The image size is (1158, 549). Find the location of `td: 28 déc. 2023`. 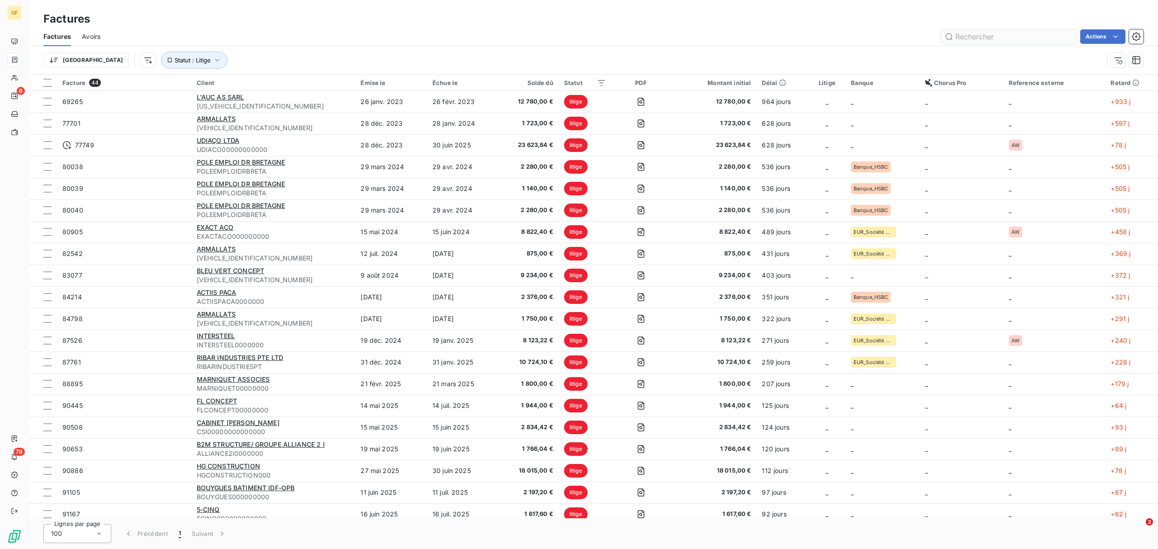

td: 28 déc. 2023 is located at coordinates (391, 124).